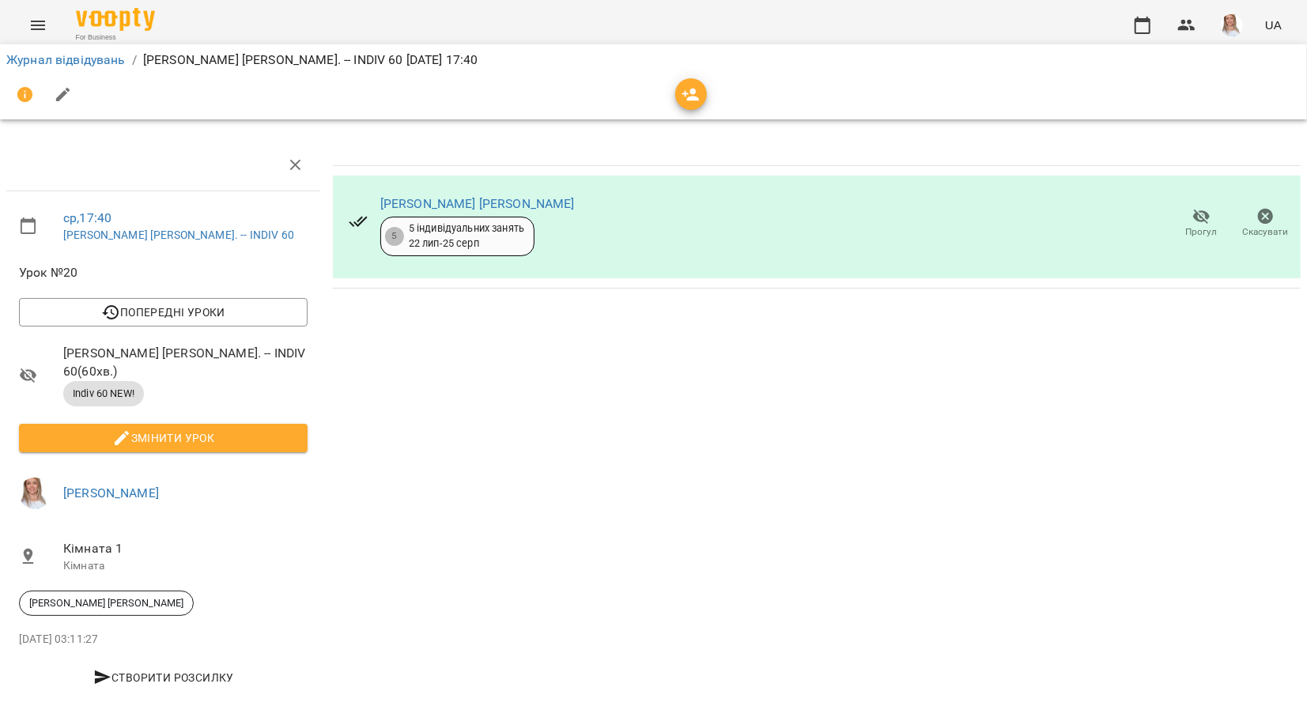  I want to click on span: Урок №20, so click(163, 273).